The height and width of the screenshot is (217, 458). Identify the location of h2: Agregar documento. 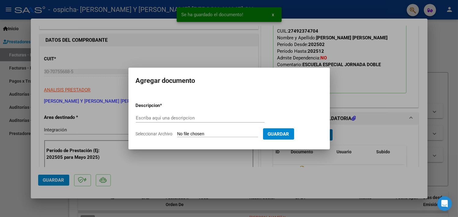
(229, 81).